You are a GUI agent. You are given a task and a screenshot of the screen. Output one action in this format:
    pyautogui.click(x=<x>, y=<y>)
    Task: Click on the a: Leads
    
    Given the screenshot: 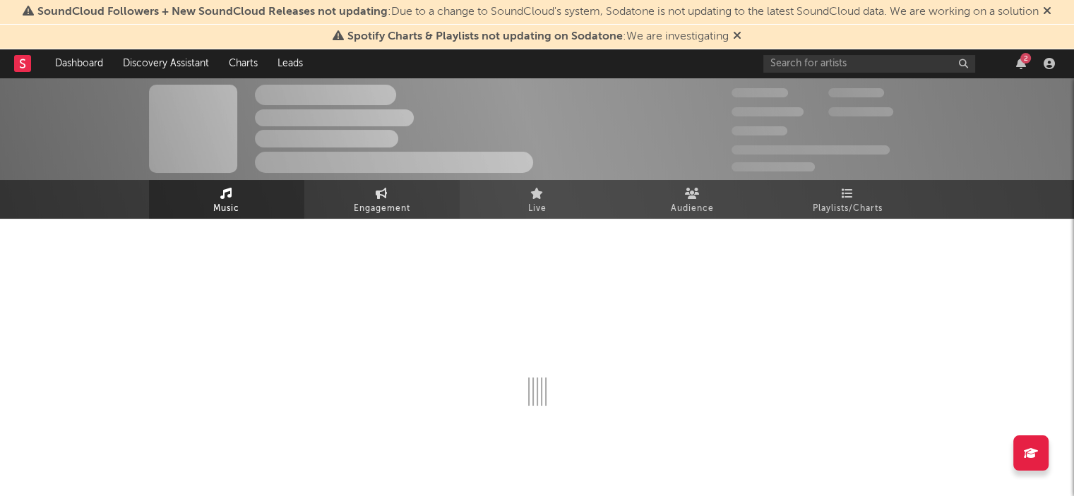 What is the action you would take?
    pyautogui.click(x=290, y=64)
    